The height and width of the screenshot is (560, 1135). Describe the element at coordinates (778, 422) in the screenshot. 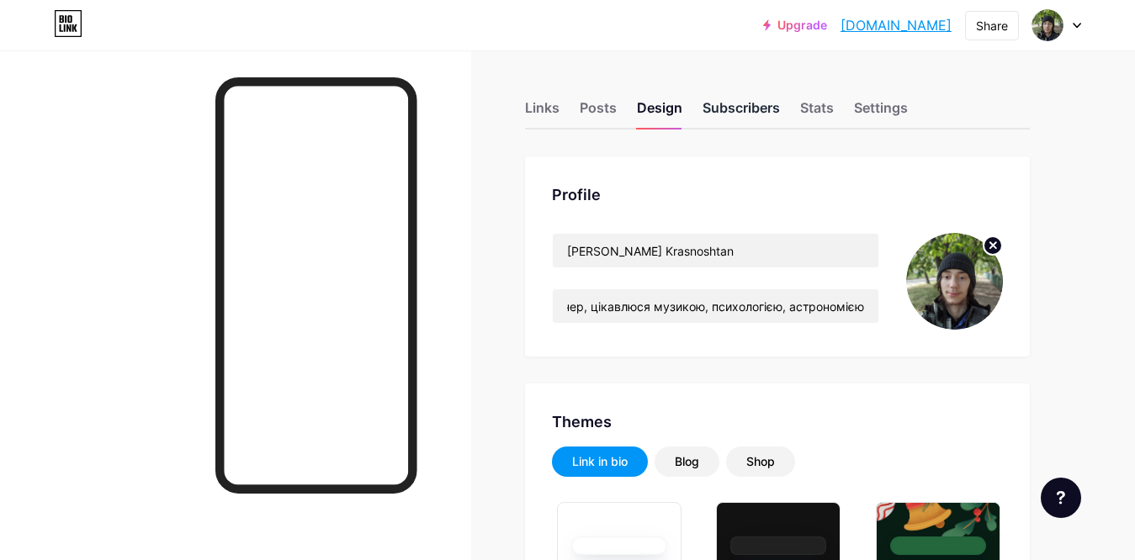

I see `div: Themes` at that location.